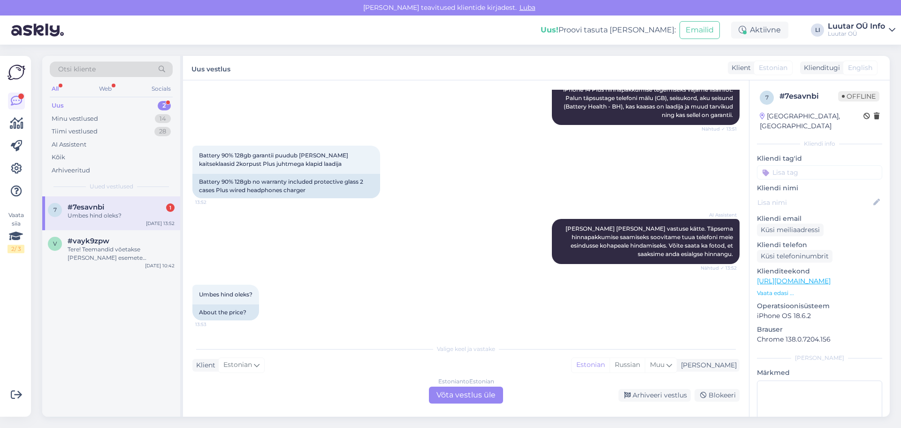 This screenshot has height=428, width=901. I want to click on div: Russian, so click(627, 365).